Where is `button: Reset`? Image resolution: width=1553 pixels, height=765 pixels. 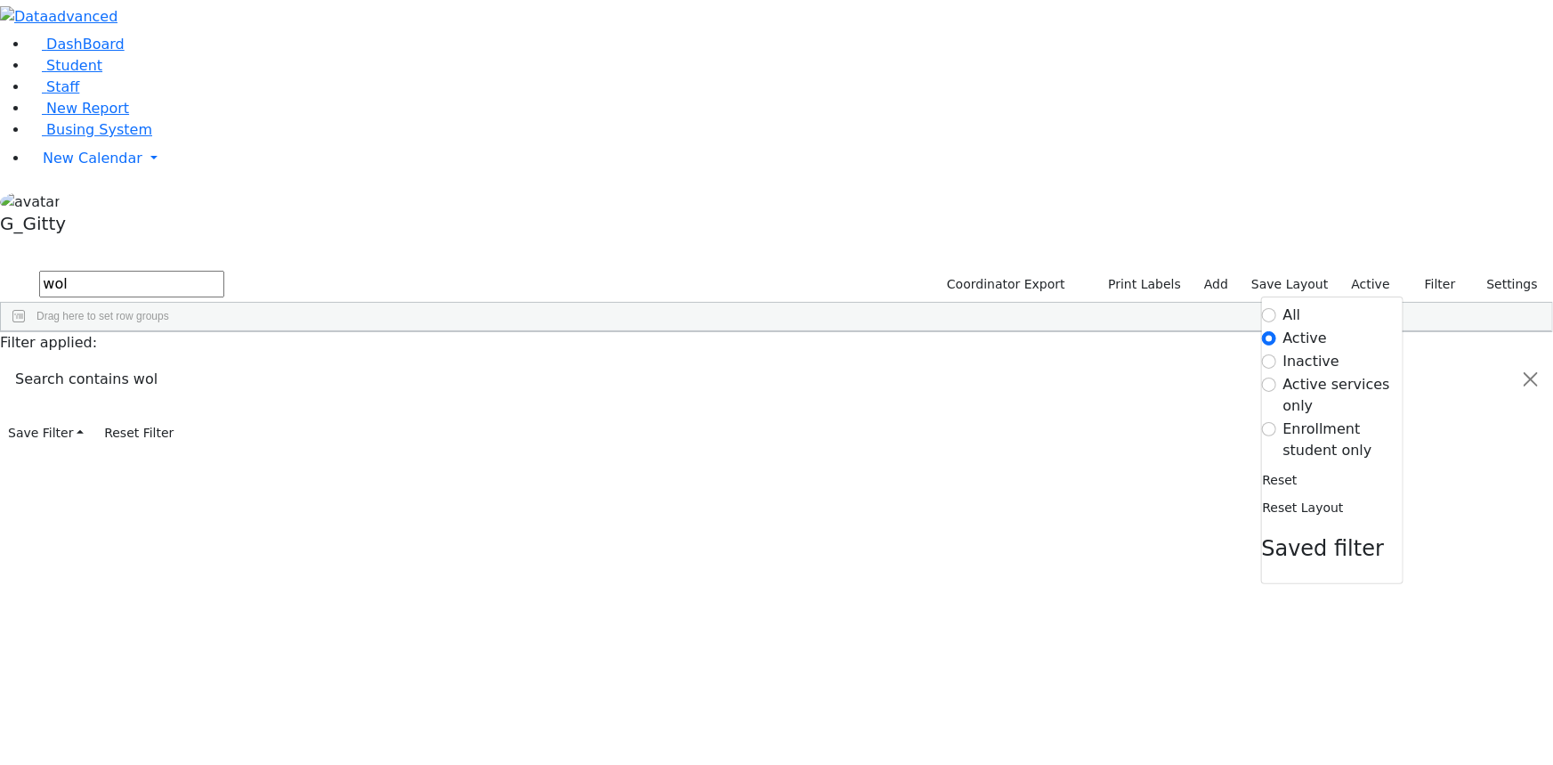 button: Reset is located at coordinates (1280, 480).